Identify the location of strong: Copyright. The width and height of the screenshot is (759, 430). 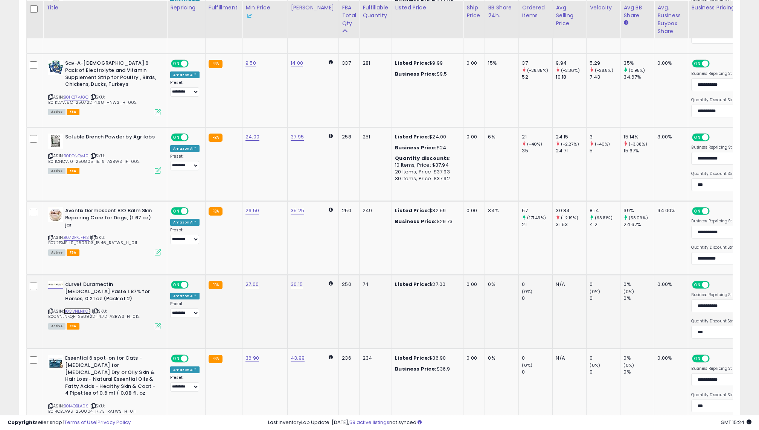
(21, 422).